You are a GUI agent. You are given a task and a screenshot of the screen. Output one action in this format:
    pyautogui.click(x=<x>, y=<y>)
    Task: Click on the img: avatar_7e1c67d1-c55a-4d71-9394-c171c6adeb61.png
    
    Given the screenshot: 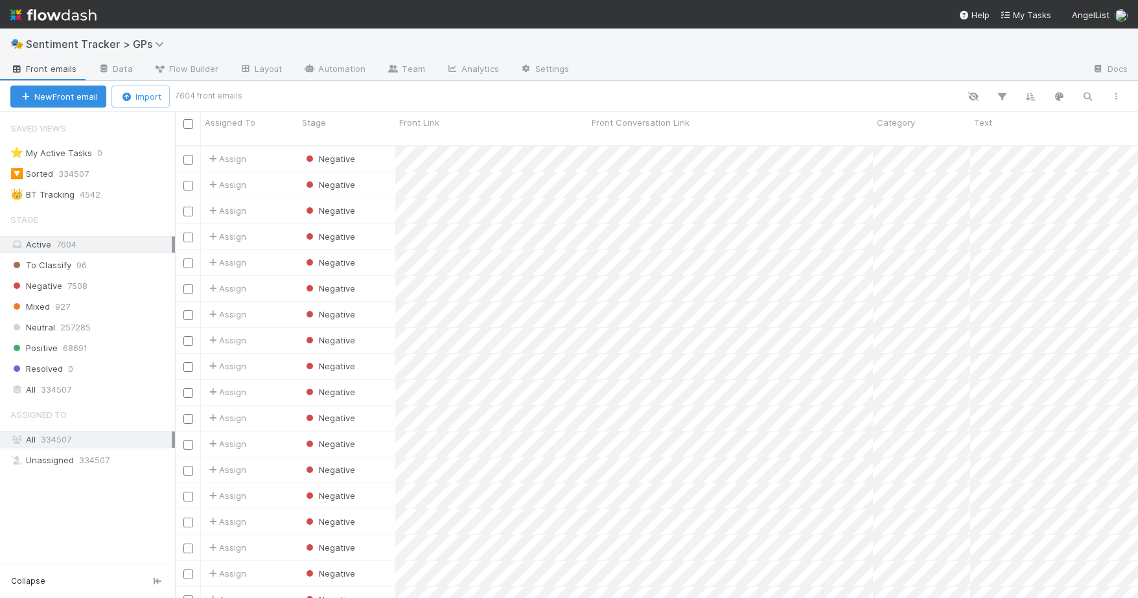 What is the action you would take?
    pyautogui.click(x=1121, y=16)
    